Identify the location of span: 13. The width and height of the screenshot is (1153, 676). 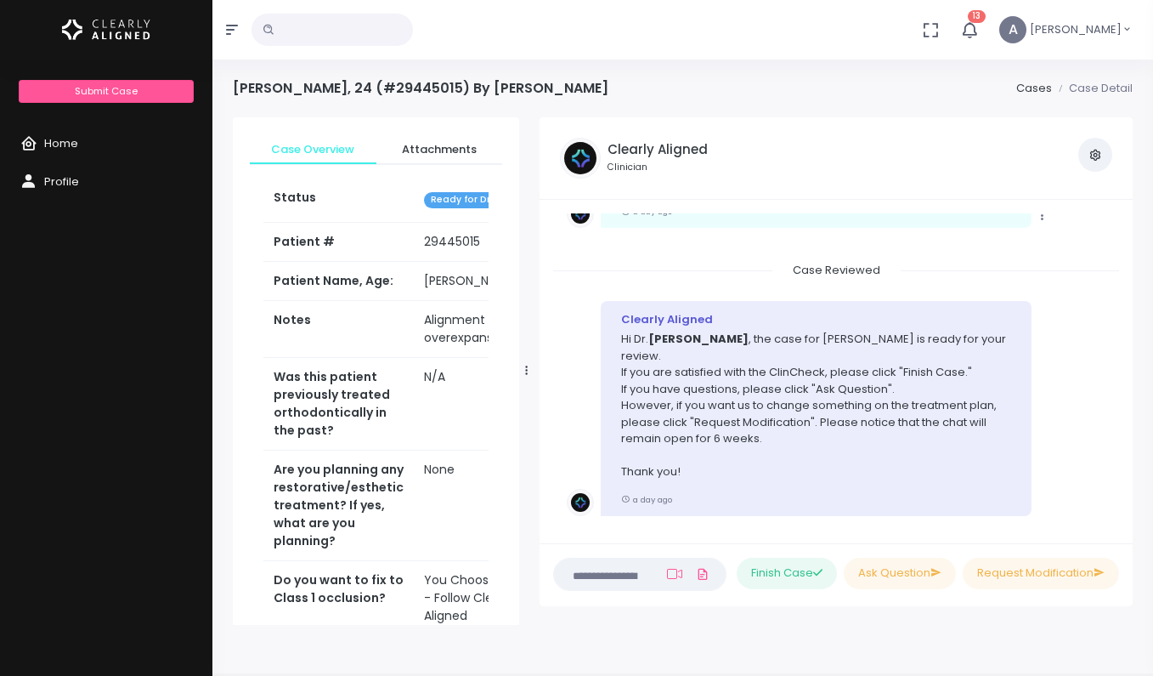
(976, 16).